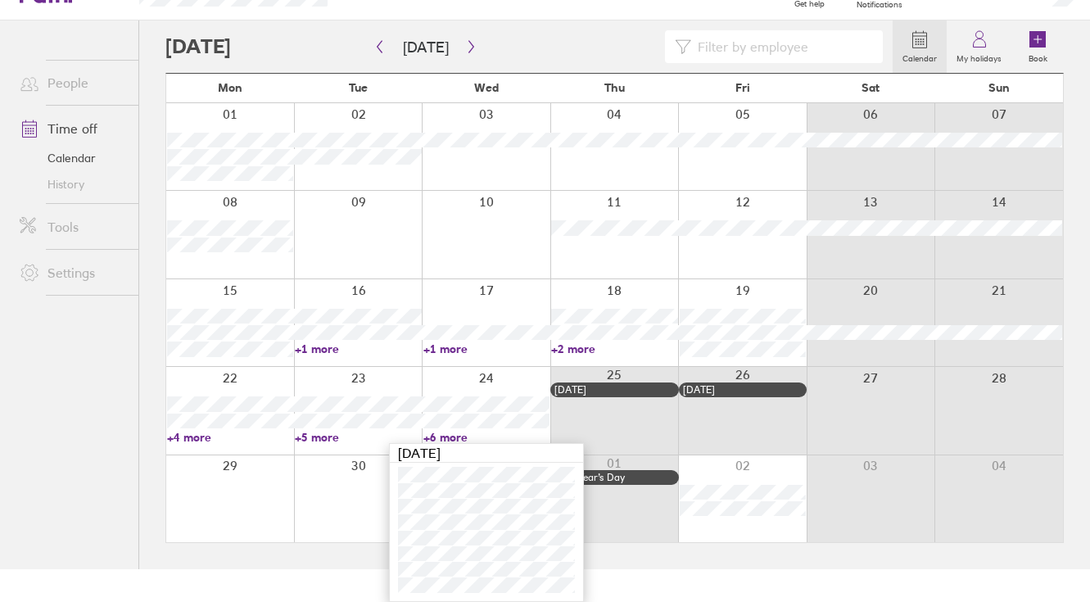 The height and width of the screenshot is (602, 1090). I want to click on input: Filter by employee, so click(782, 47).